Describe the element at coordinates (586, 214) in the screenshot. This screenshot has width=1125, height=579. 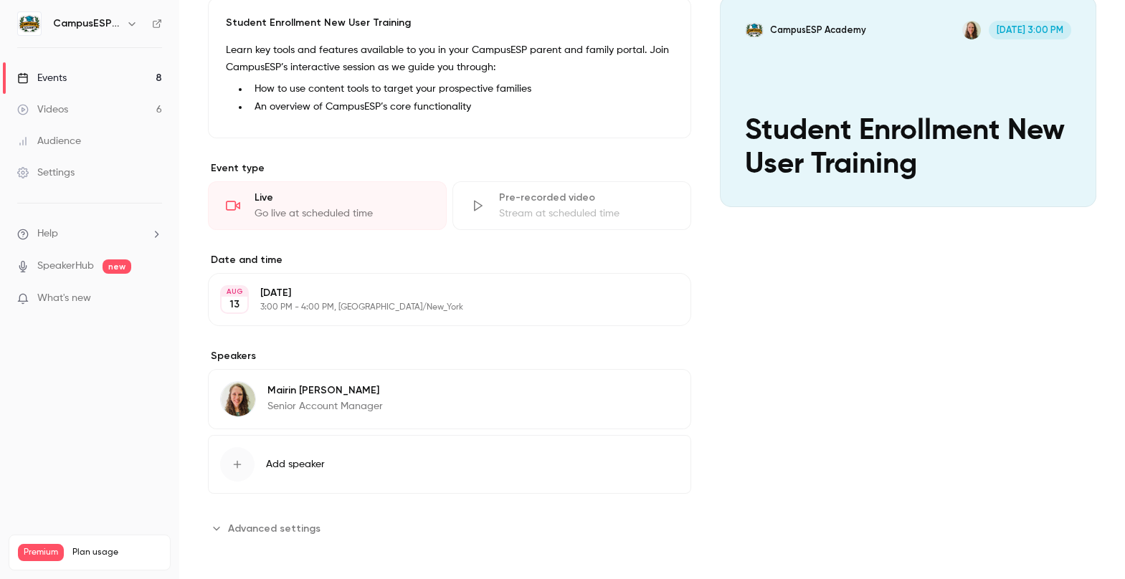
I see `div: Stream at scheduled time` at that location.